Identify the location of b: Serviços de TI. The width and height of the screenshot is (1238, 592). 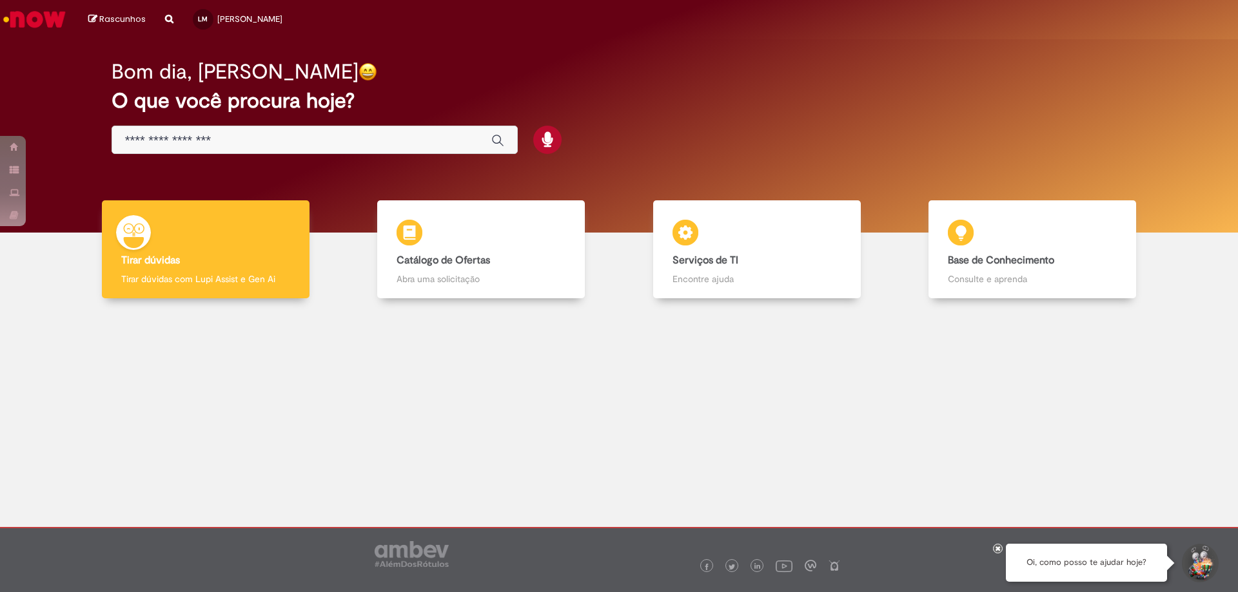
(705, 260).